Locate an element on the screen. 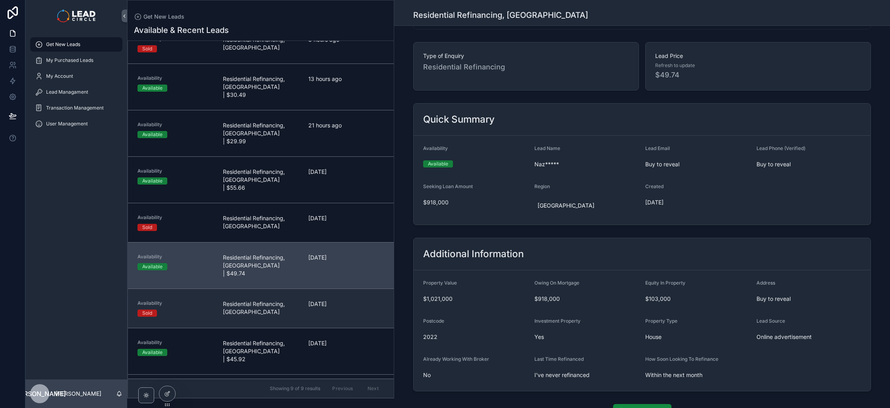  a: Lead Managament is located at coordinates (76, 92).